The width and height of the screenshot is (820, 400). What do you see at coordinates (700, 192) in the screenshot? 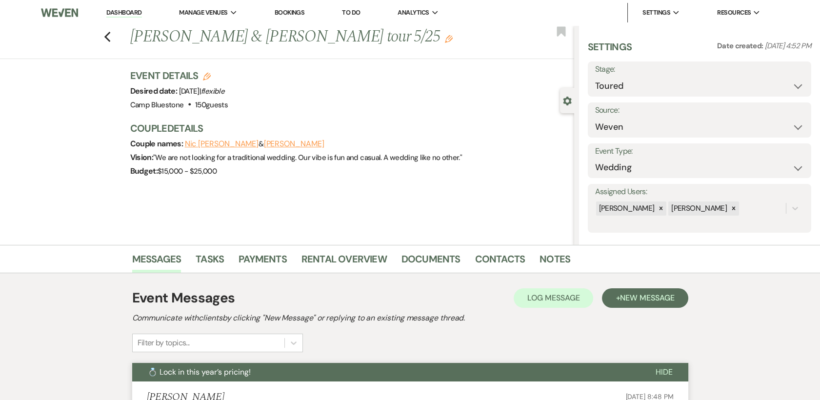
I see `label: Assigned Users:` at bounding box center [700, 192].